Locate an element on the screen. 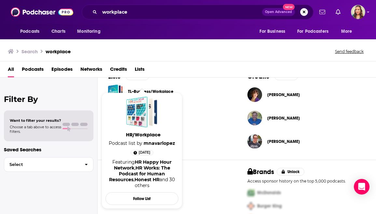  a: Lists is located at coordinates (139, 71).